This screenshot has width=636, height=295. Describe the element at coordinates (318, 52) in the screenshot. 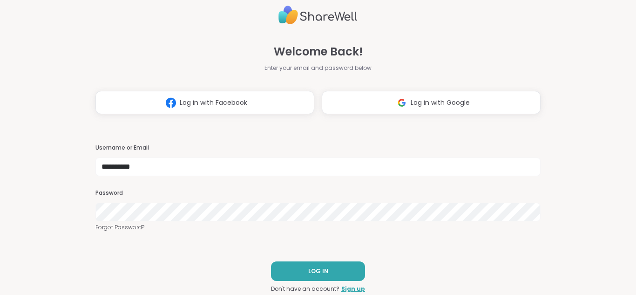

I see `span: Welcome Back!` at that location.